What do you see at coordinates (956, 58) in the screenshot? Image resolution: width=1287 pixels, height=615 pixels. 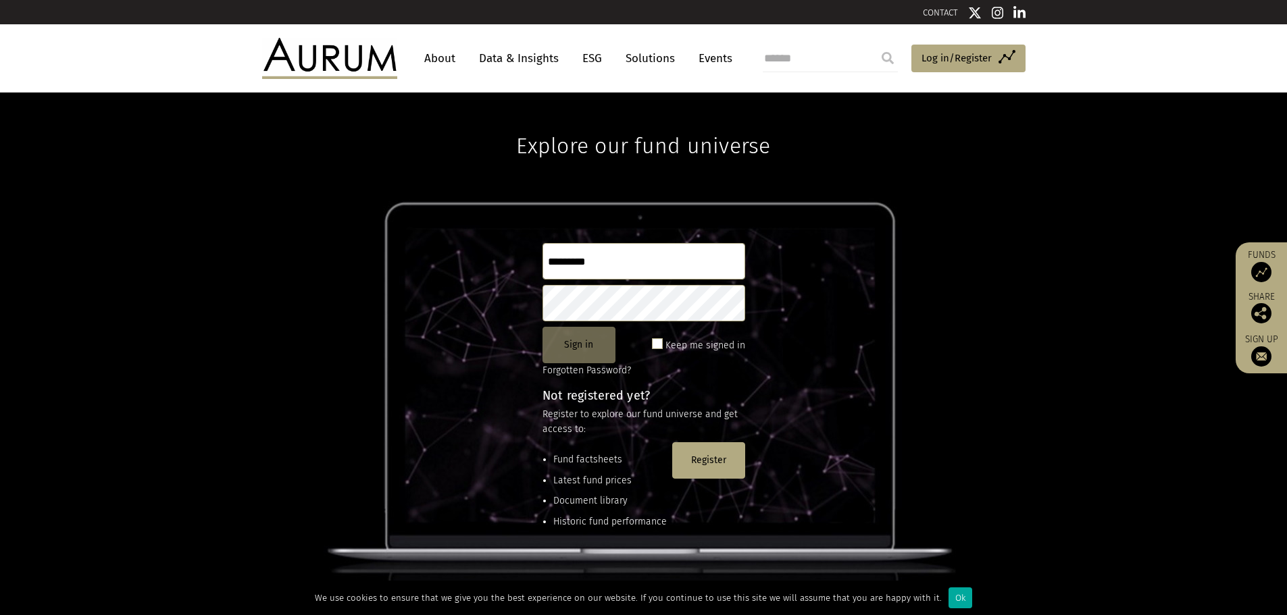 I see `span: Log in/Register` at bounding box center [956, 58].